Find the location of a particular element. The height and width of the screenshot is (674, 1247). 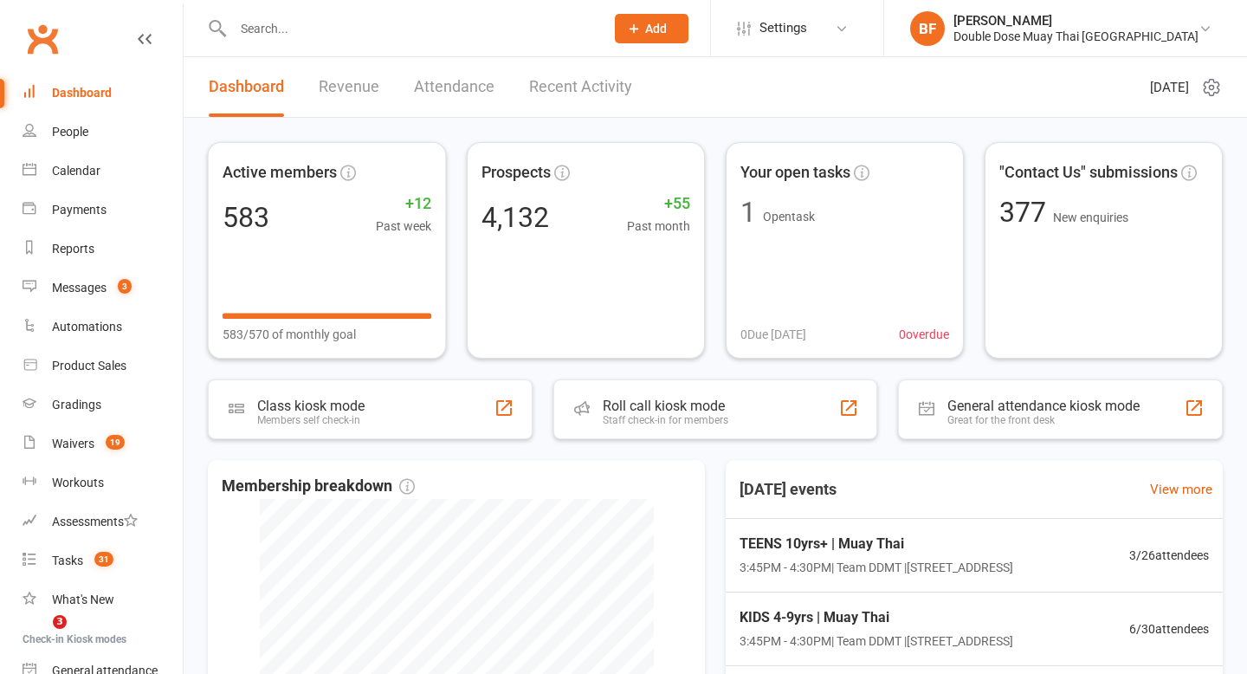

div: Dashboard is located at coordinates (81, 93).